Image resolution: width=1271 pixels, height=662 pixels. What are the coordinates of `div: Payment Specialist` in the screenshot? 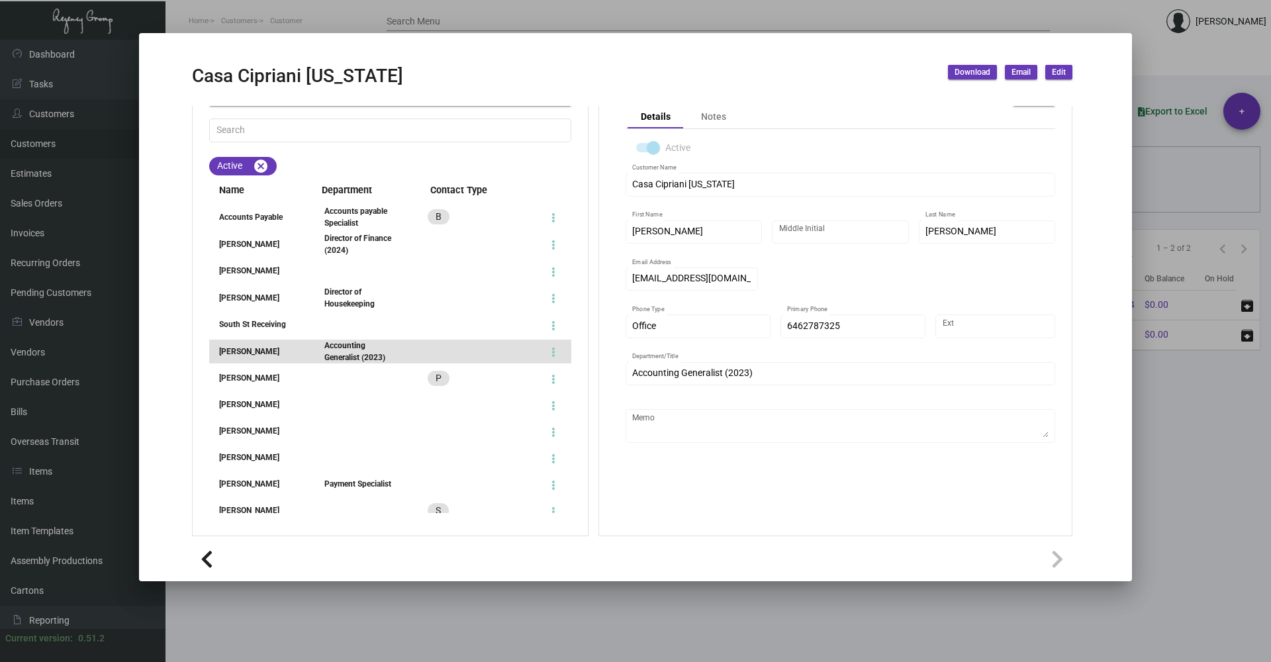 It's located at (357, 484).